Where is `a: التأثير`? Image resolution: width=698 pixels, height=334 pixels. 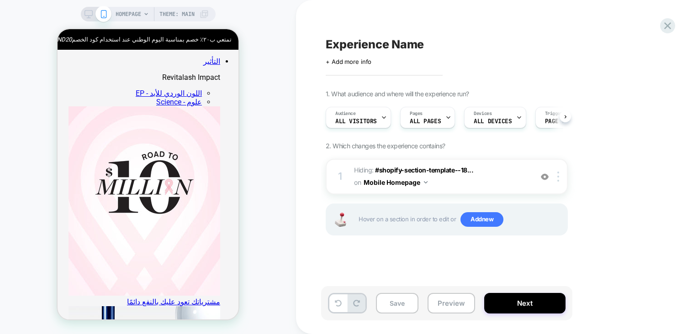 a: التأثير is located at coordinates (154, 32).